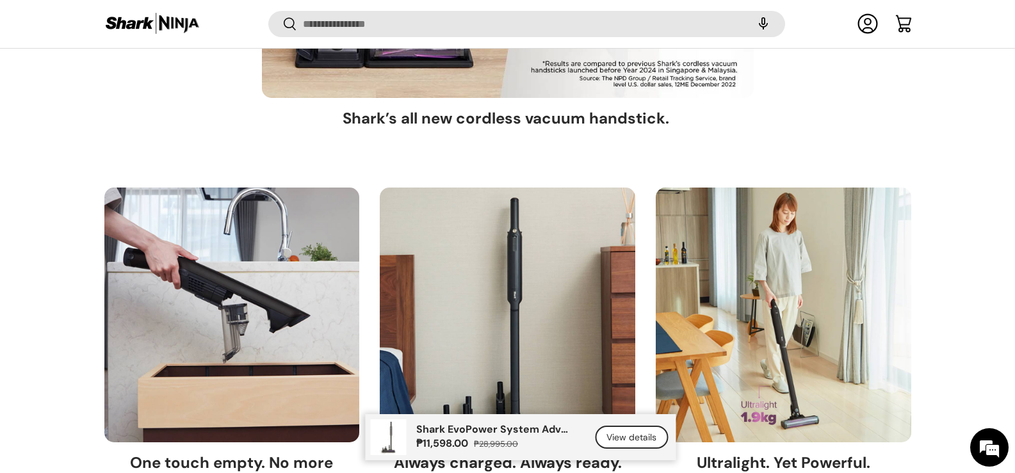 The width and height of the screenshot is (1015, 473). What do you see at coordinates (152, 24) in the screenshot?
I see `a: Shark Ninja Philippines` at bounding box center [152, 24].